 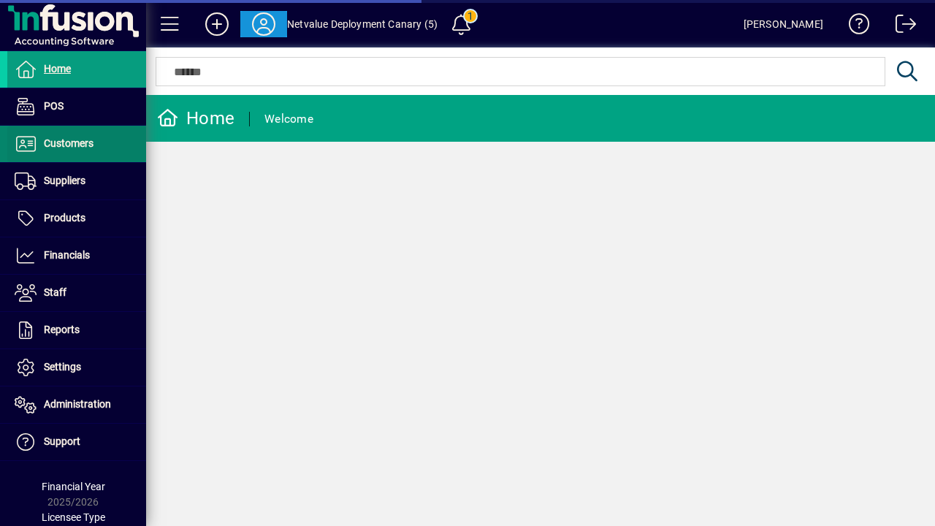 What do you see at coordinates (77, 405) in the screenshot?
I see `a: Administration` at bounding box center [77, 405].